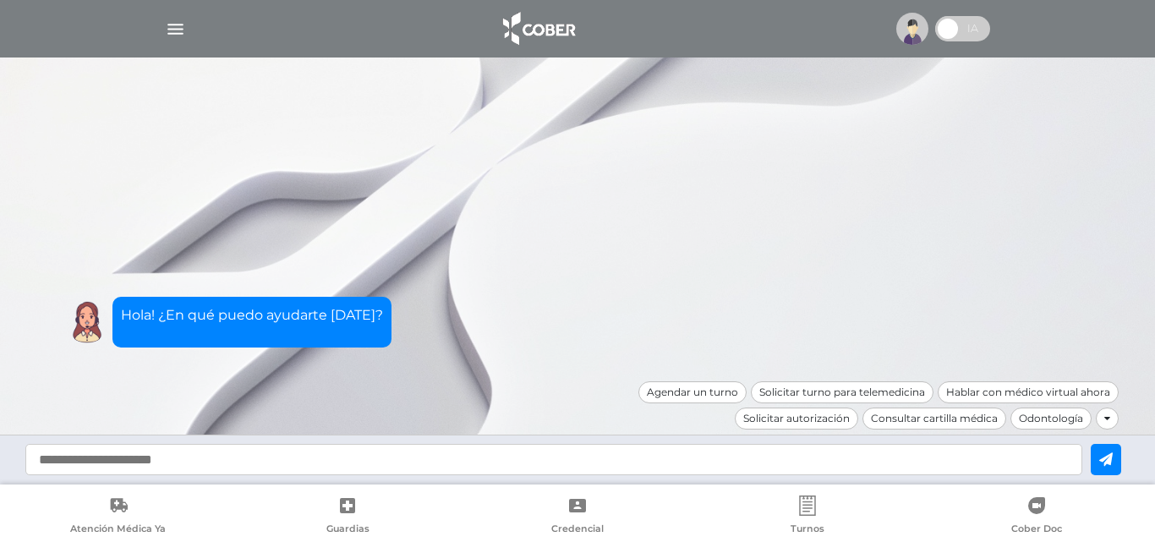 Image resolution: width=1155 pixels, height=542 pixels. What do you see at coordinates (1037, 530) in the screenshot?
I see `span: Cober Doc` at bounding box center [1037, 530].